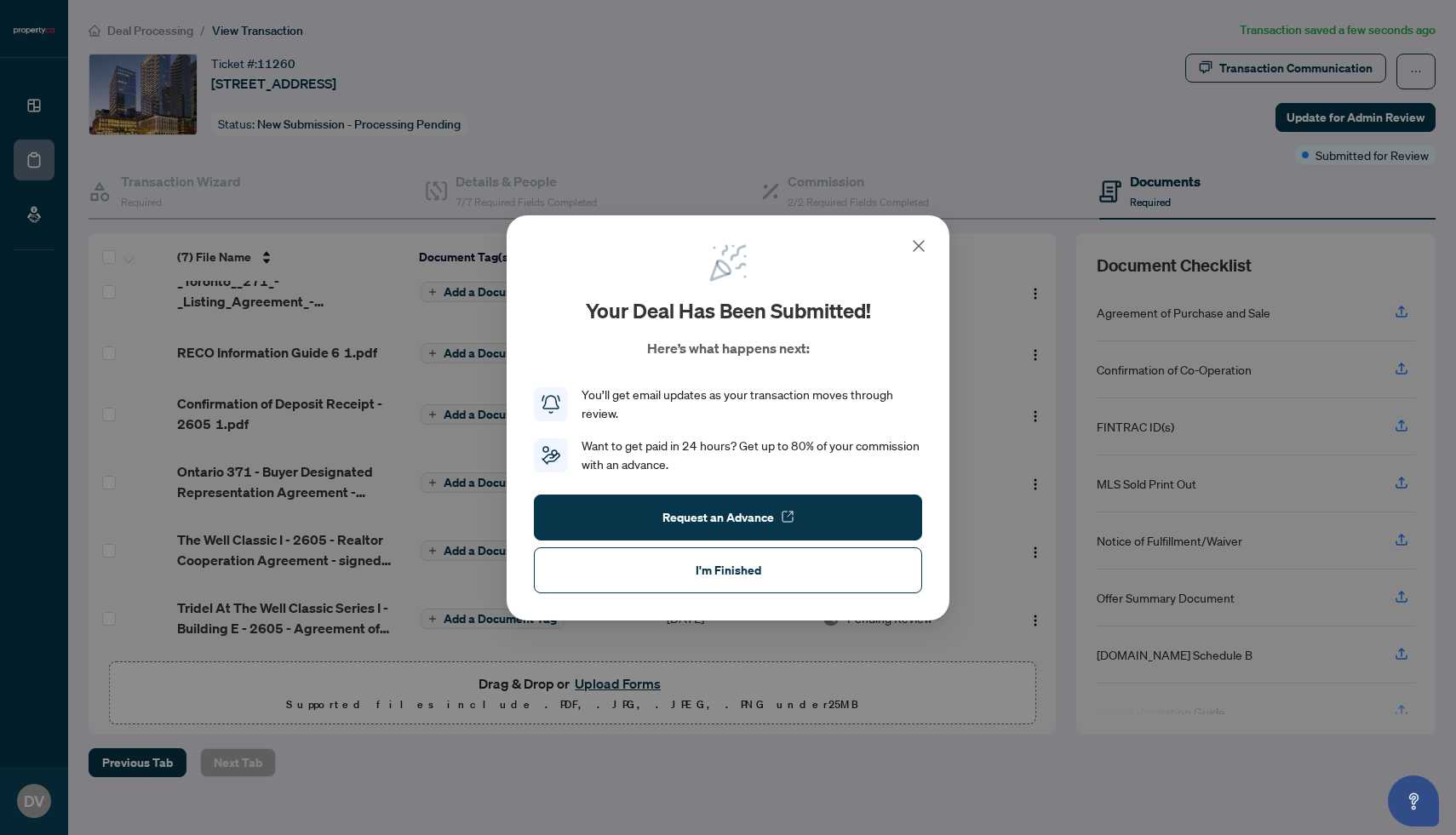 Image resolution: width=1456 pixels, height=835 pixels. What do you see at coordinates (728, 348) in the screenshot?
I see `p: Here’s what happens next:` at bounding box center [728, 348].